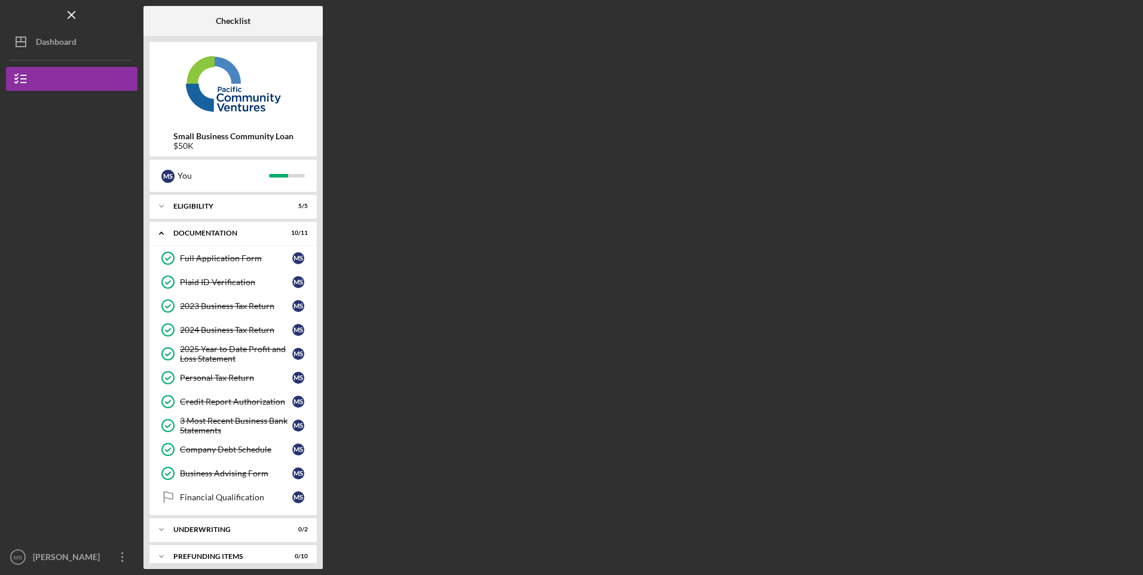 The height and width of the screenshot is (575, 1143). What do you see at coordinates (225, 206) in the screenshot?
I see `div: Eligibility` at bounding box center [225, 206].